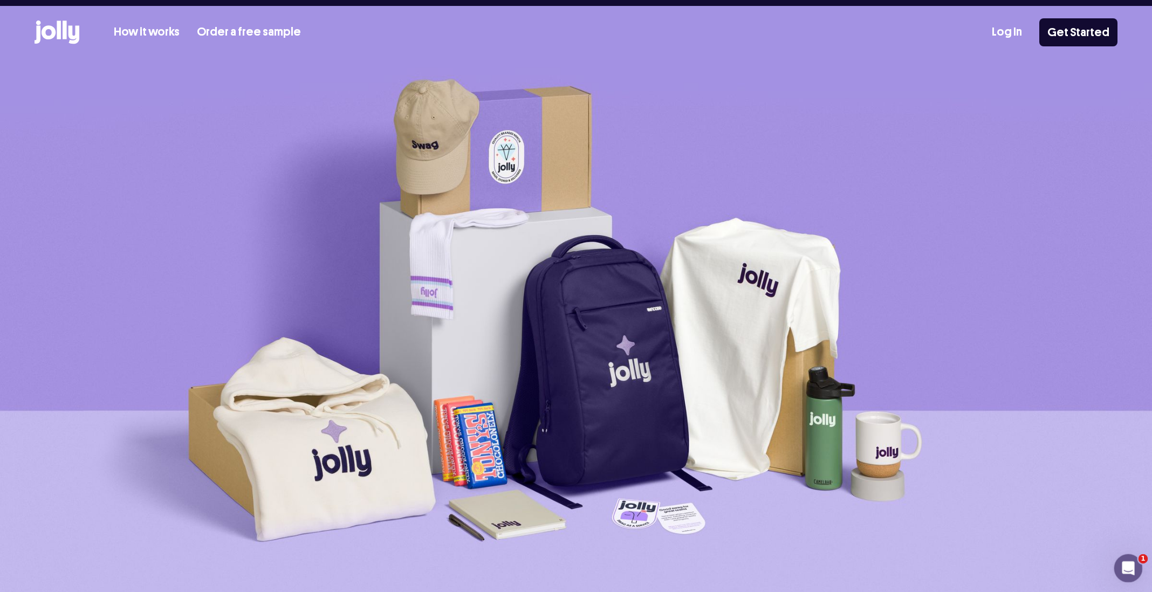 Image resolution: width=1152 pixels, height=592 pixels. I want to click on a: How it works, so click(147, 32).